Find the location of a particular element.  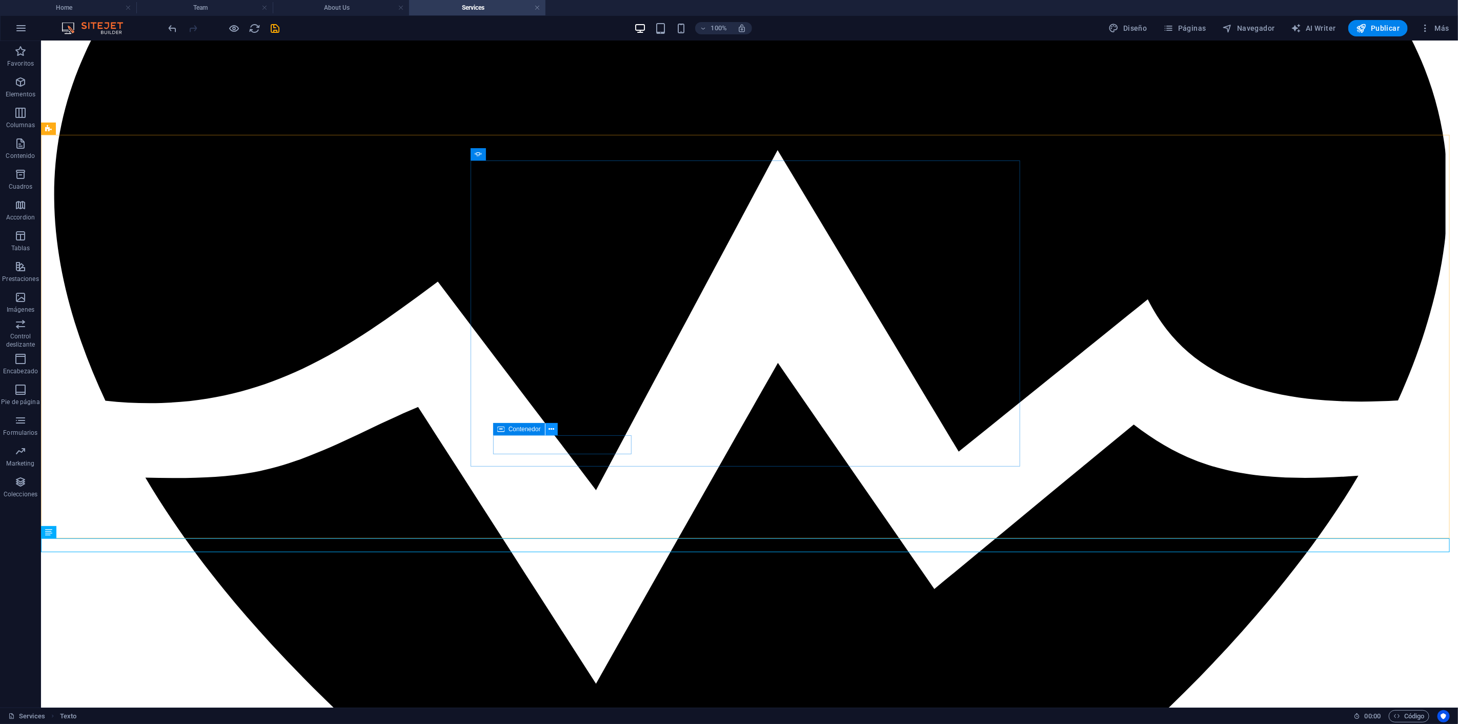

span: Más is located at coordinates (1434, 28).